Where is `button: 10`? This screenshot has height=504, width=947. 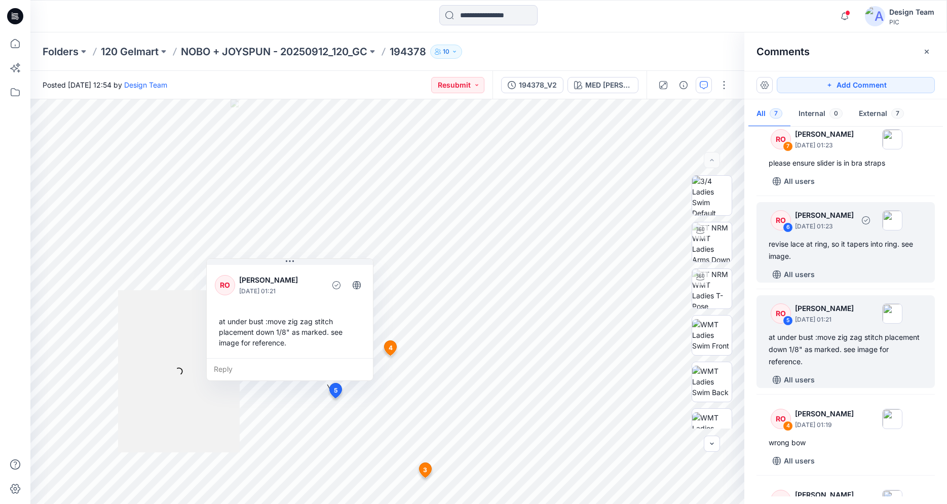
button: 10 is located at coordinates (446, 52).